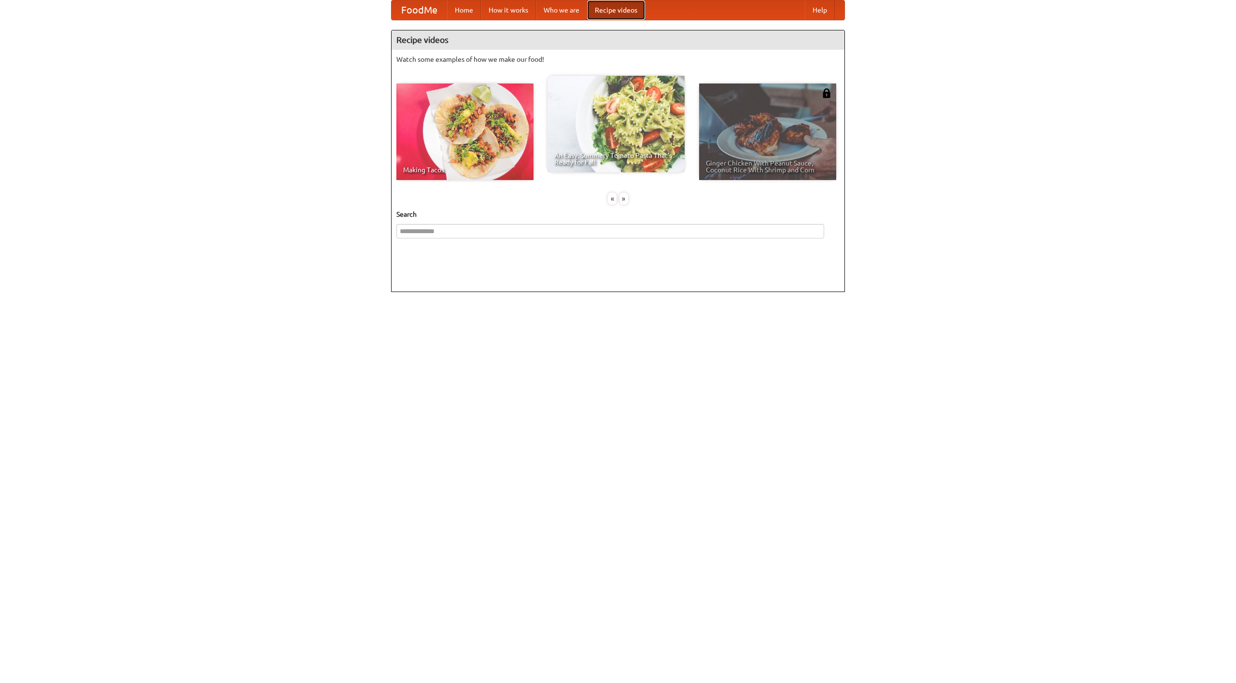 The image size is (1236, 683). I want to click on h5: Search, so click(618, 214).